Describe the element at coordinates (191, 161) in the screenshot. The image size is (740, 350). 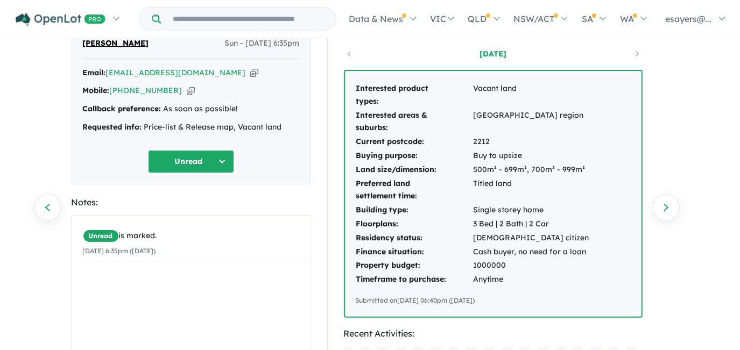
I see `button: Unread` at that location.